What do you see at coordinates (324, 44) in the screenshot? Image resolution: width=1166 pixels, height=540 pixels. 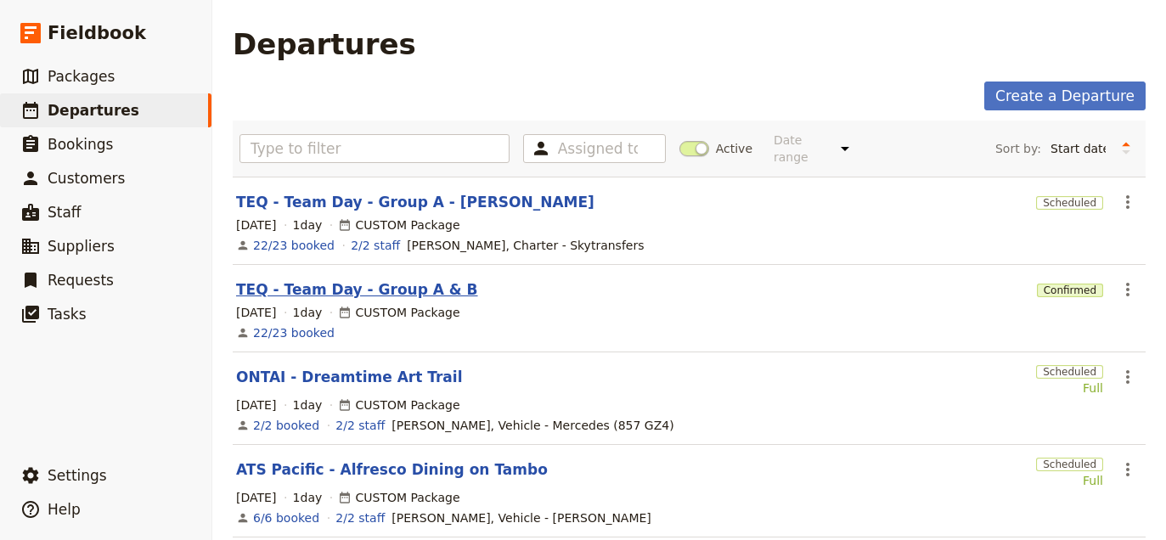 I see `h1: Departures` at bounding box center [324, 44].